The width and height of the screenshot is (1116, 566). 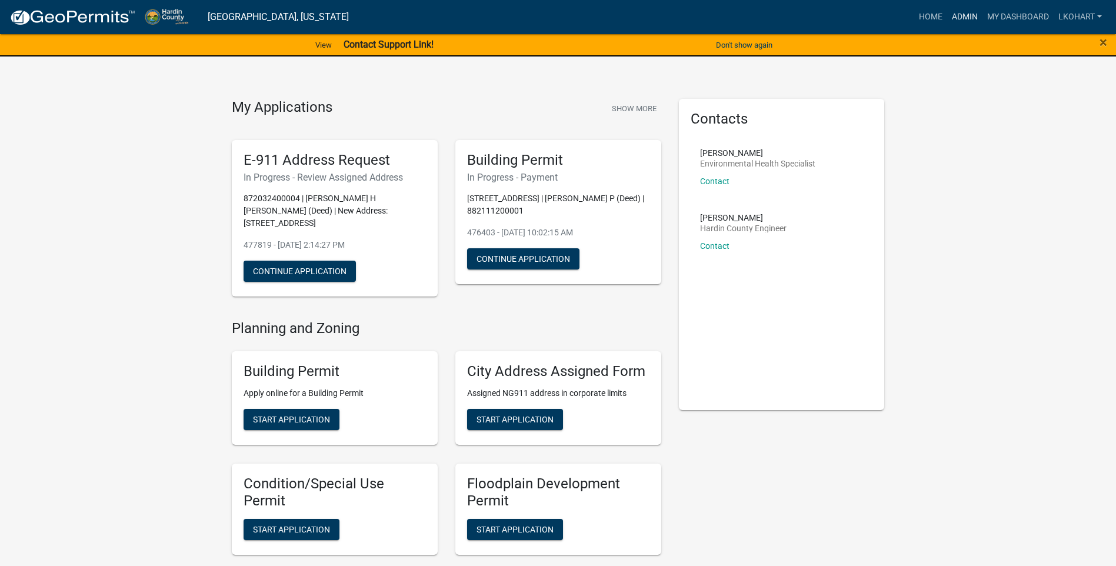 What do you see at coordinates (1103, 42) in the screenshot?
I see `button: Close` at bounding box center [1103, 42].